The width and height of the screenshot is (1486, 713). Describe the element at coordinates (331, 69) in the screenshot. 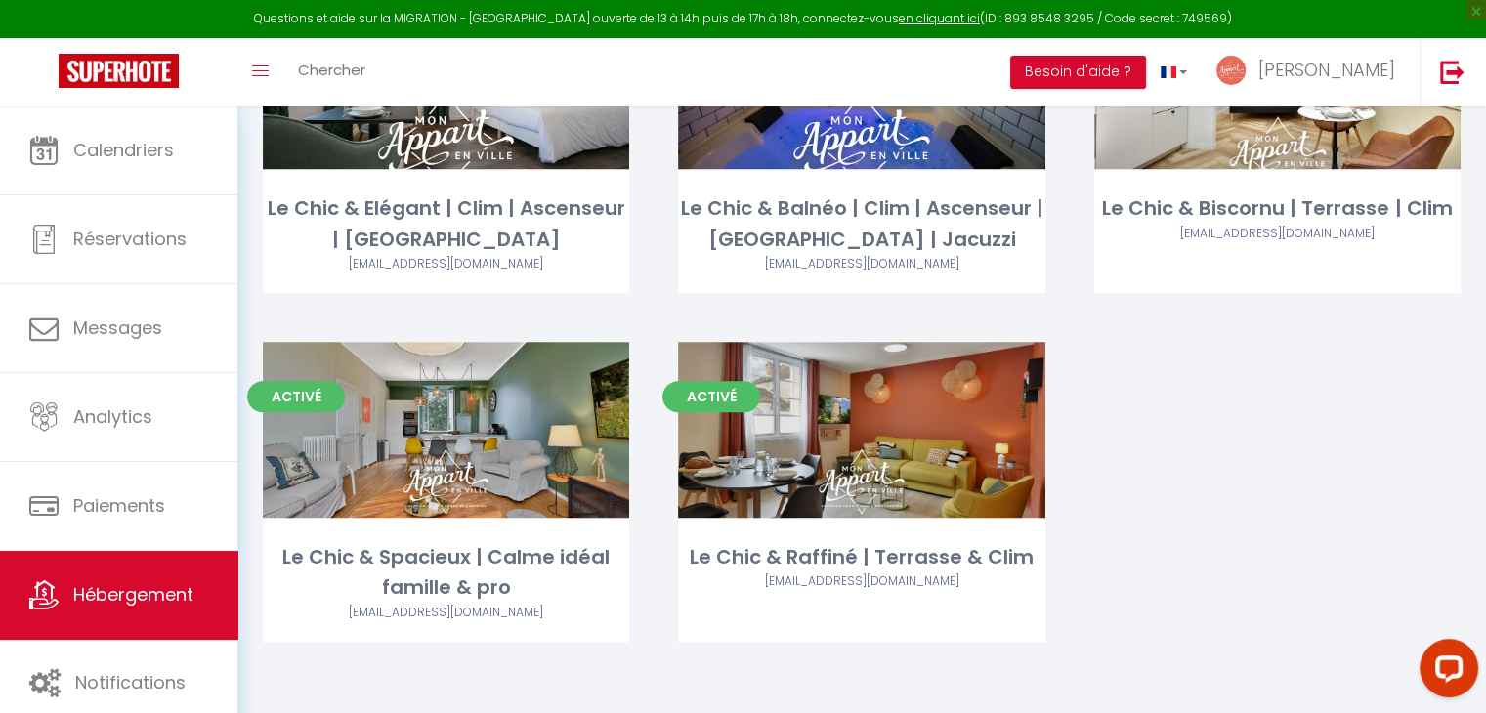

I see `span: Chercher` at that location.